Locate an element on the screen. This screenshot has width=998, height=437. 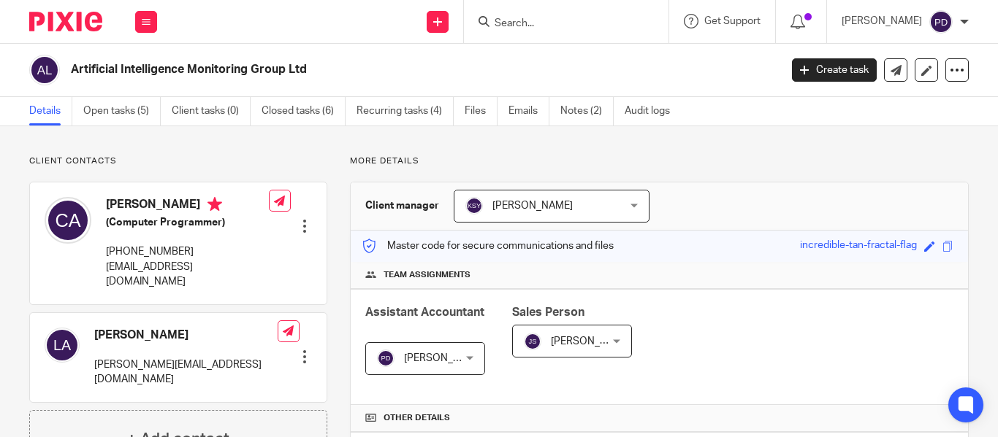
span: Team assignments is located at coordinates (426, 275).